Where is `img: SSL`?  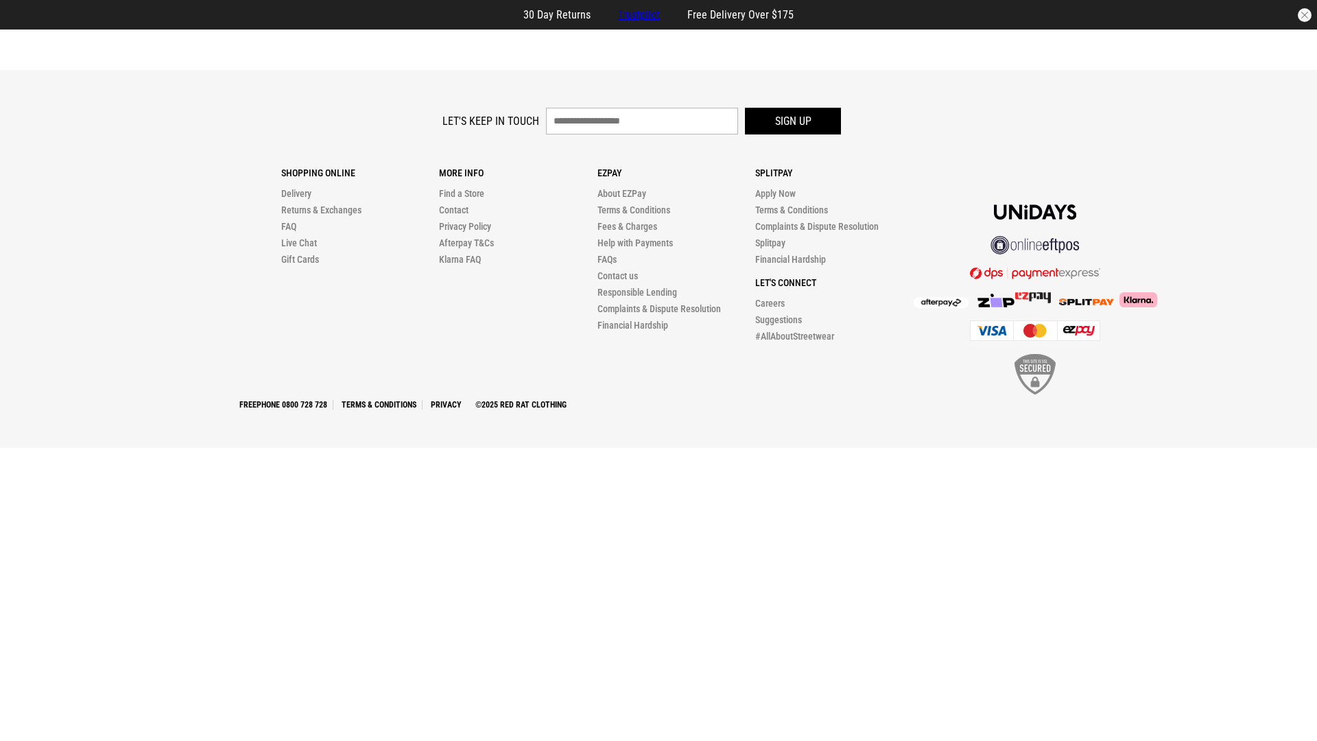 img: SSL is located at coordinates (1035, 374).